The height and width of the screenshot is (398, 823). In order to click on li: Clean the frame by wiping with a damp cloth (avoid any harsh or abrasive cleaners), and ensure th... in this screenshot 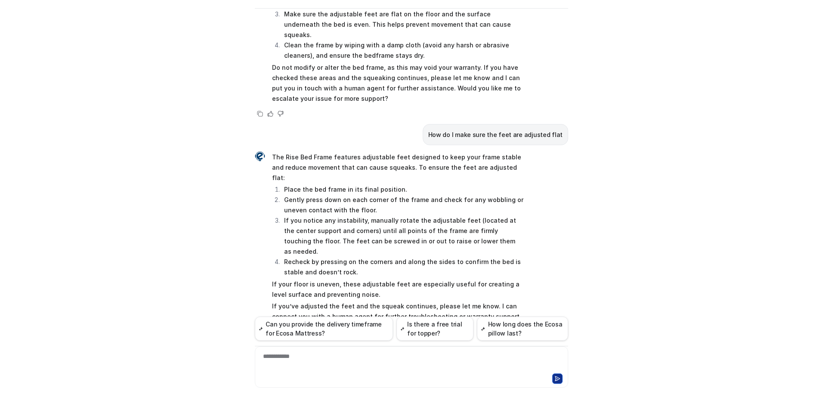, I will do `click(402, 50)`.